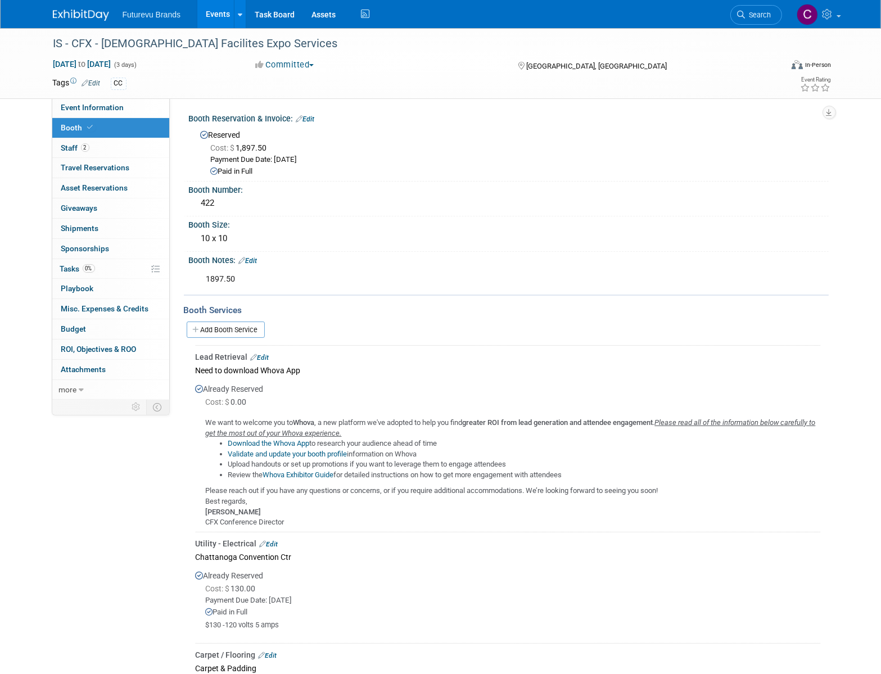  Describe the element at coordinates (68, 389) in the screenshot. I see `span: more` at that location.